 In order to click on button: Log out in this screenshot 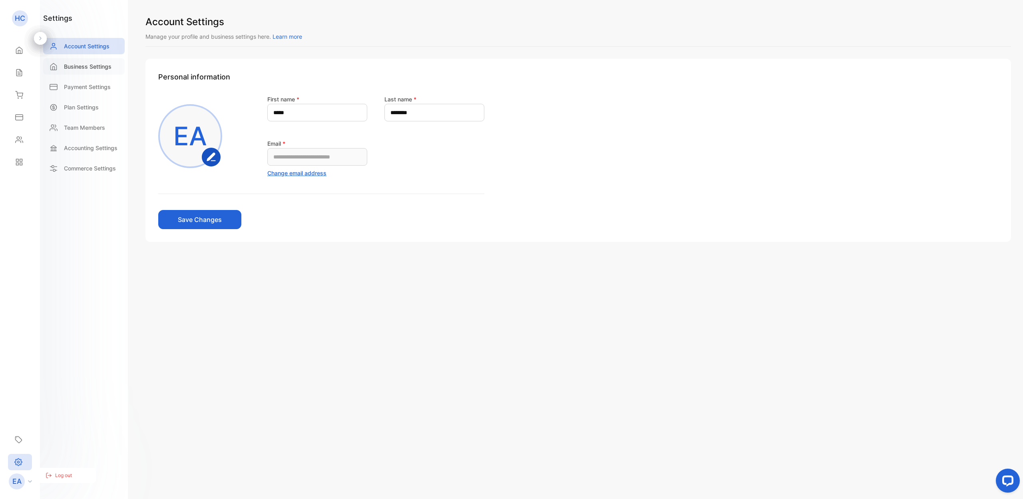, I will do `click(66, 476)`.